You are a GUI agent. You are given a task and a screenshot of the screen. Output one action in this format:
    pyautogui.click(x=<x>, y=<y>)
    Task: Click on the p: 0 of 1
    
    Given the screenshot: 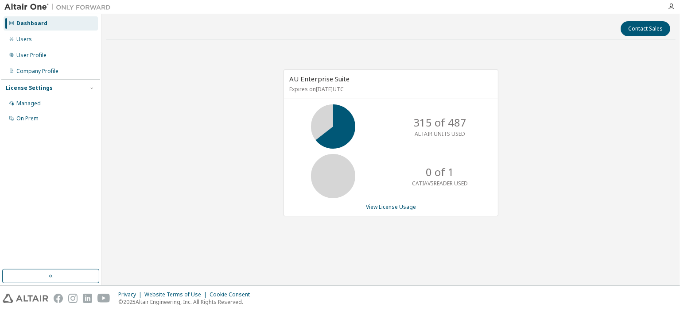 What is the action you would take?
    pyautogui.click(x=440, y=172)
    